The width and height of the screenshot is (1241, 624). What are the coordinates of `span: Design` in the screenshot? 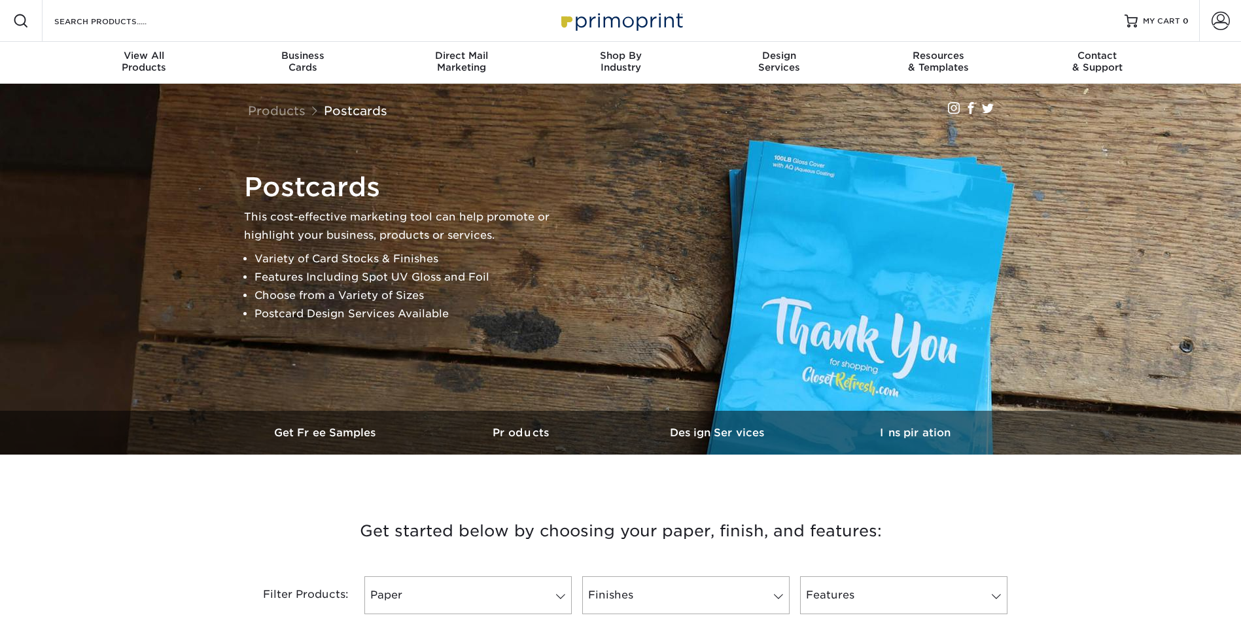 It's located at (779, 56).